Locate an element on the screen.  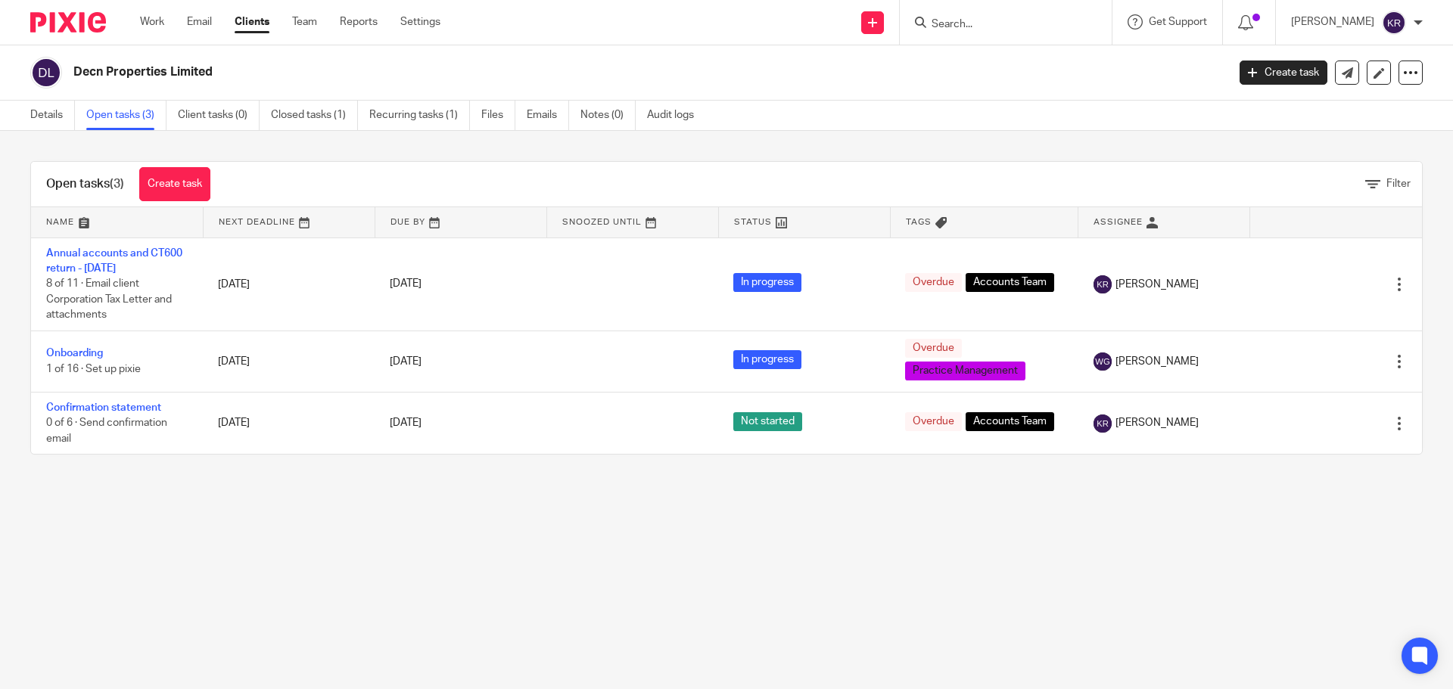
a: Open tasks (3) is located at coordinates (126, 115).